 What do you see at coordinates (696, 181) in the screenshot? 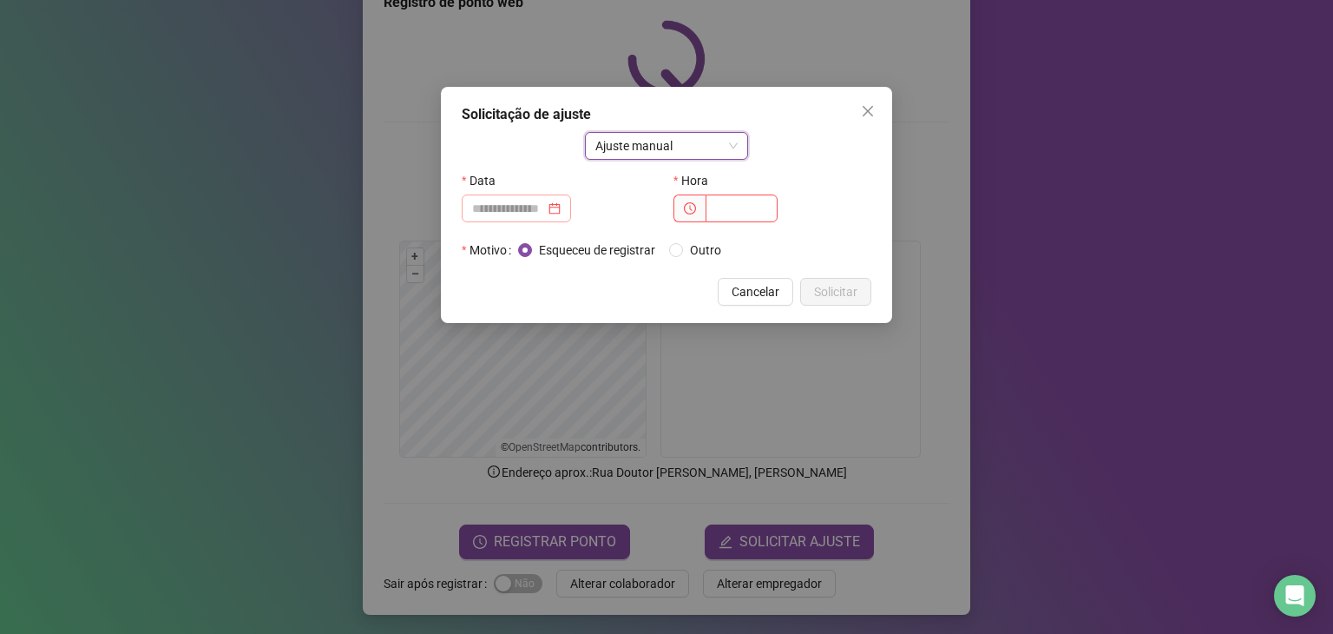
I see `label: Hora` at bounding box center [696, 181].